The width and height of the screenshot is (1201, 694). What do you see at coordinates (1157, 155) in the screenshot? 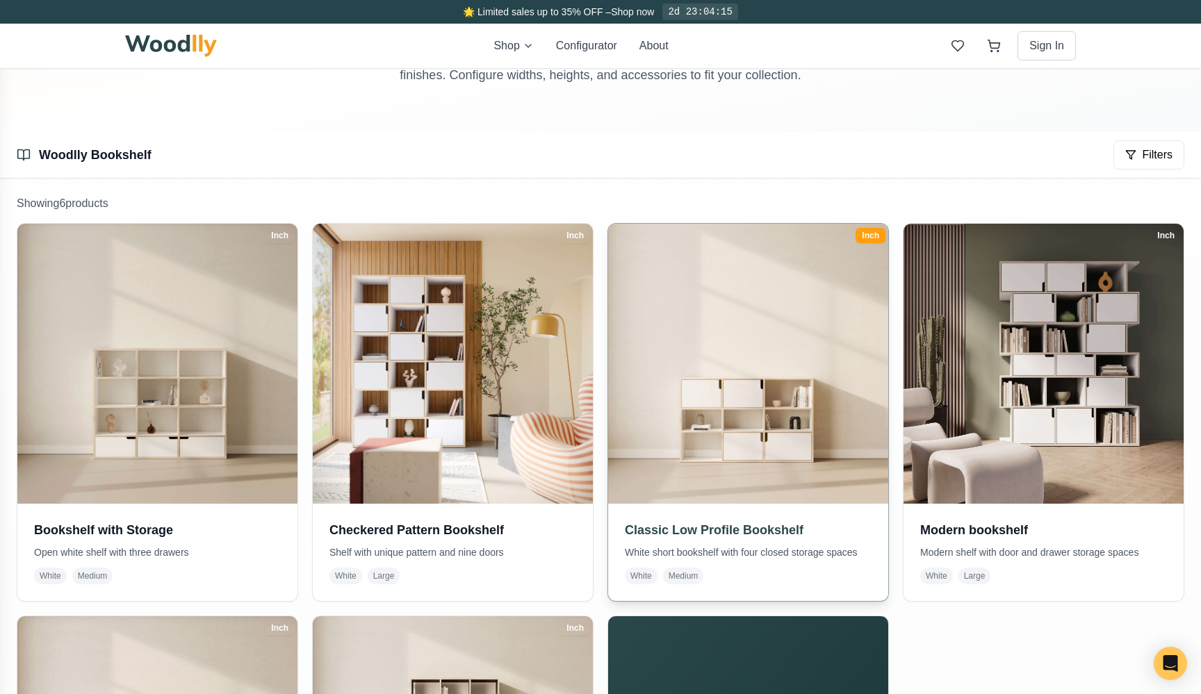
I see `span: Filters` at bounding box center [1157, 155].